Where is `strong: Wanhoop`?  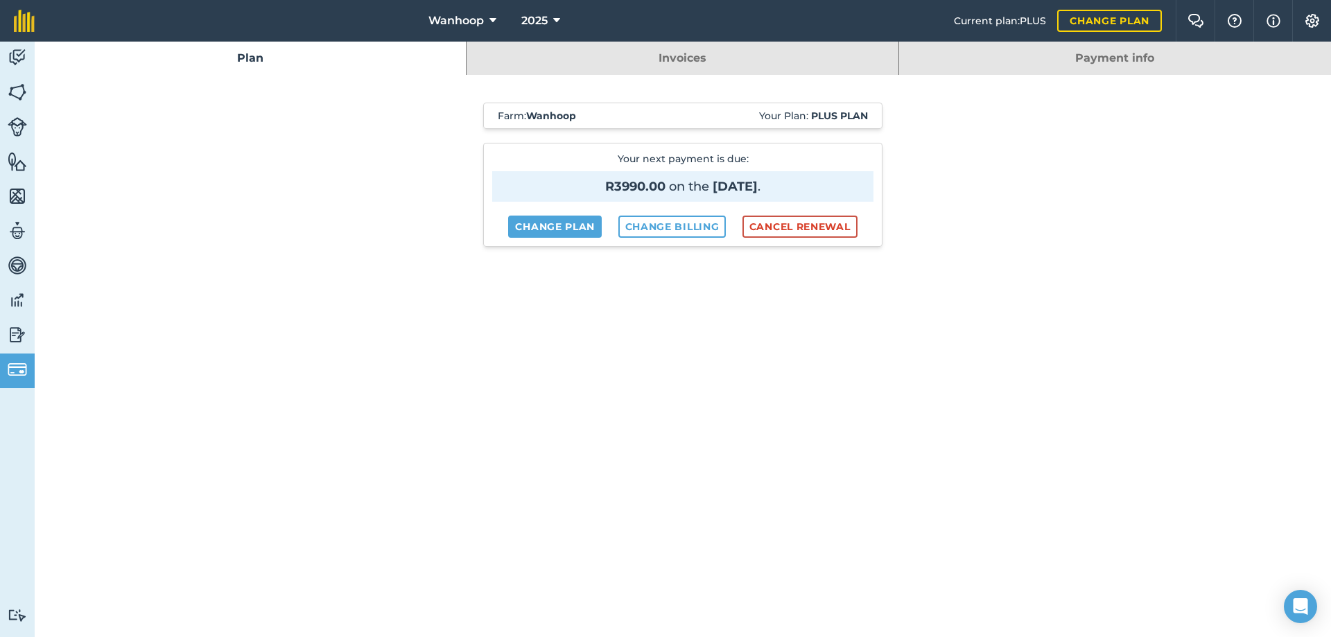 strong: Wanhoop is located at coordinates (551, 116).